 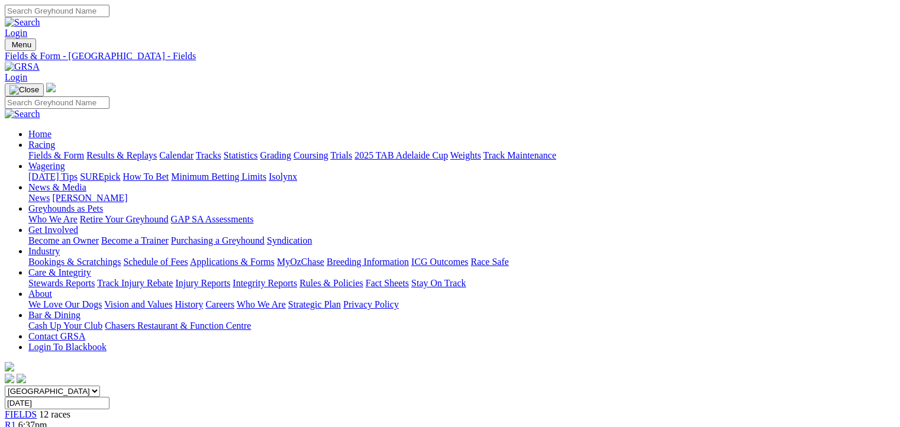 What do you see at coordinates (135, 240) in the screenshot?
I see `a: Become a Trainer` at bounding box center [135, 240].